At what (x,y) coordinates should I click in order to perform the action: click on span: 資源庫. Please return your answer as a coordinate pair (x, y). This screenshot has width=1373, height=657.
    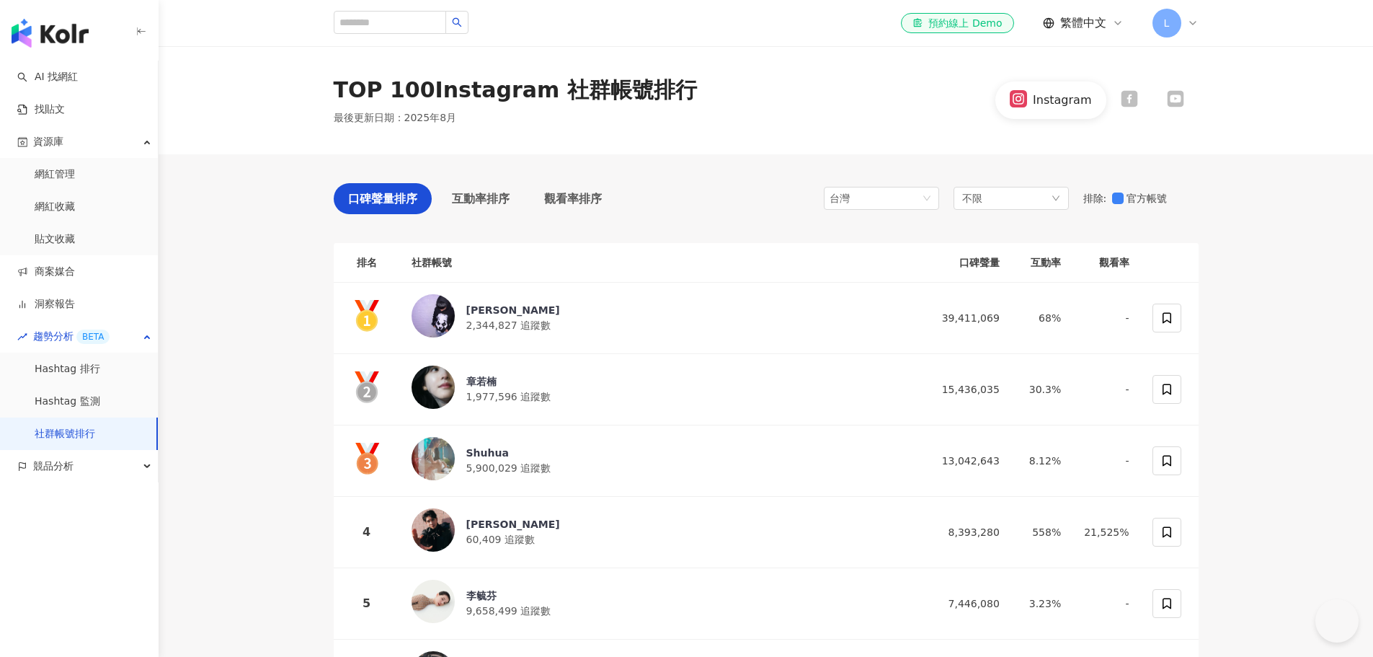
    Looking at the image, I should click on (48, 141).